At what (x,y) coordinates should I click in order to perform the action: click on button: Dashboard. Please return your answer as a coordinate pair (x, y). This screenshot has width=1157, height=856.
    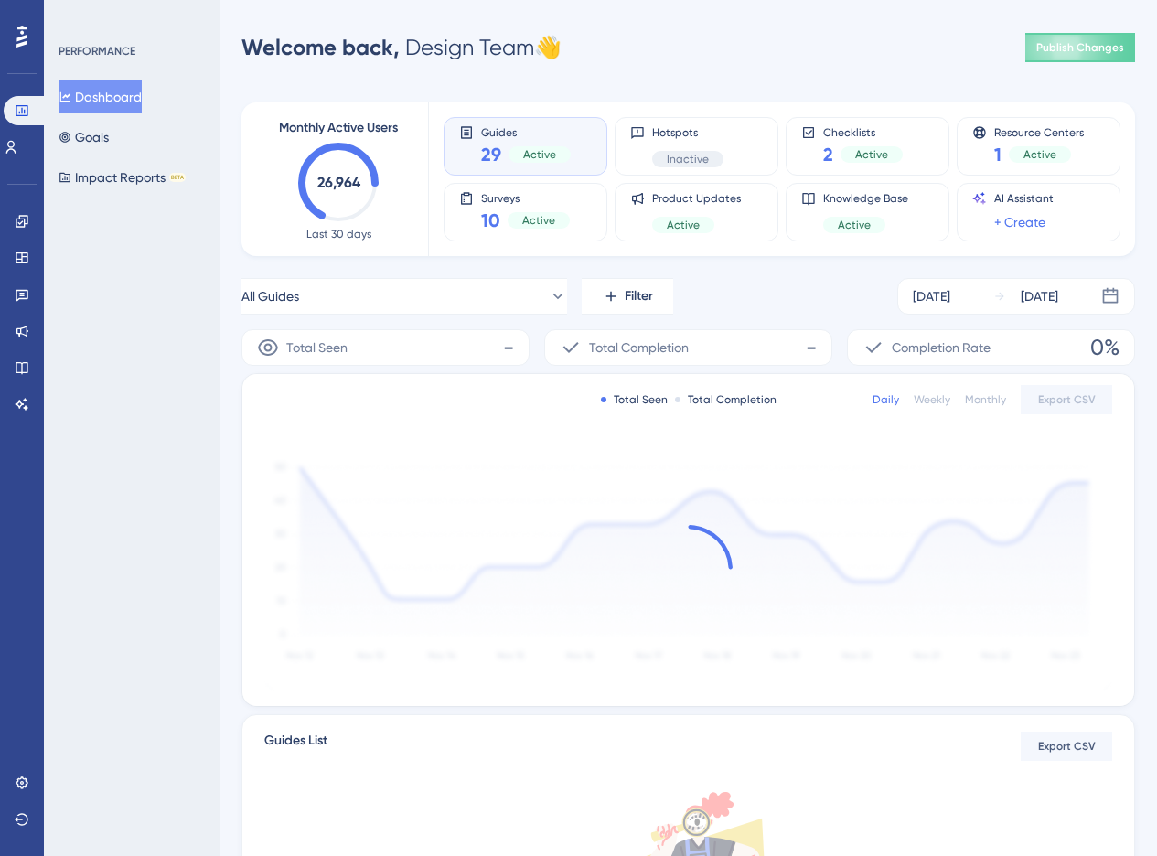
    Looking at the image, I should click on (100, 97).